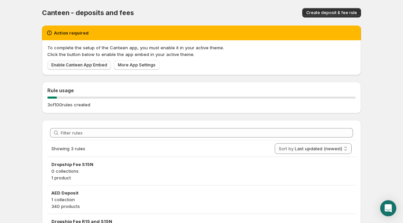 The width and height of the screenshot is (403, 223). What do you see at coordinates (388, 208) in the screenshot?
I see `div: Open Intercom Messenger` at bounding box center [388, 208].